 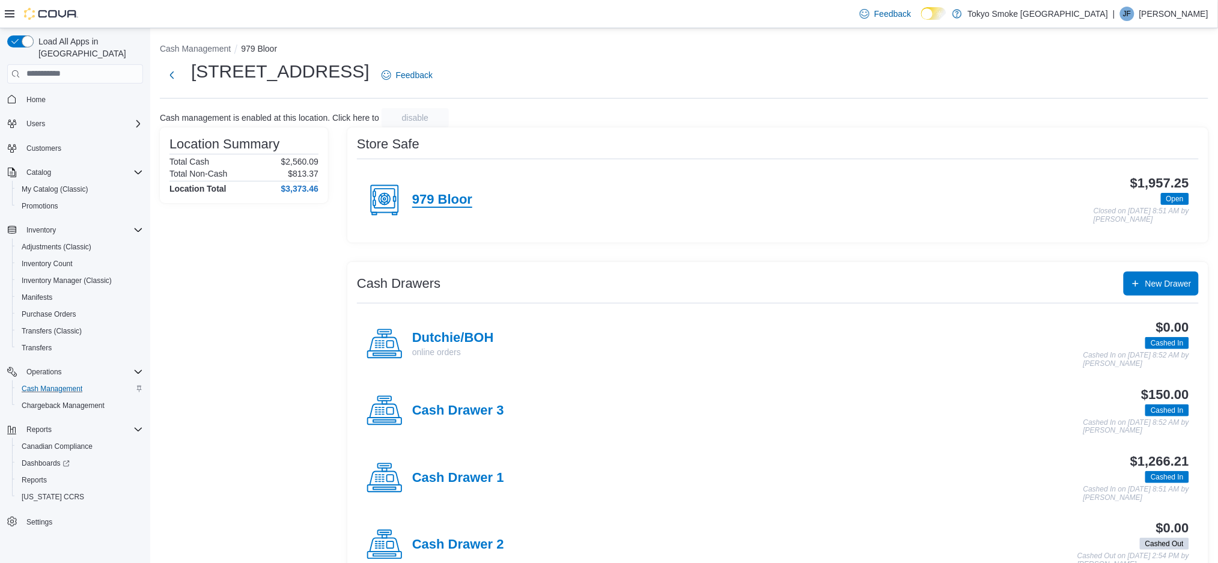 What do you see at coordinates (41, 230) in the screenshot?
I see `button: Inventory` at bounding box center [41, 230].